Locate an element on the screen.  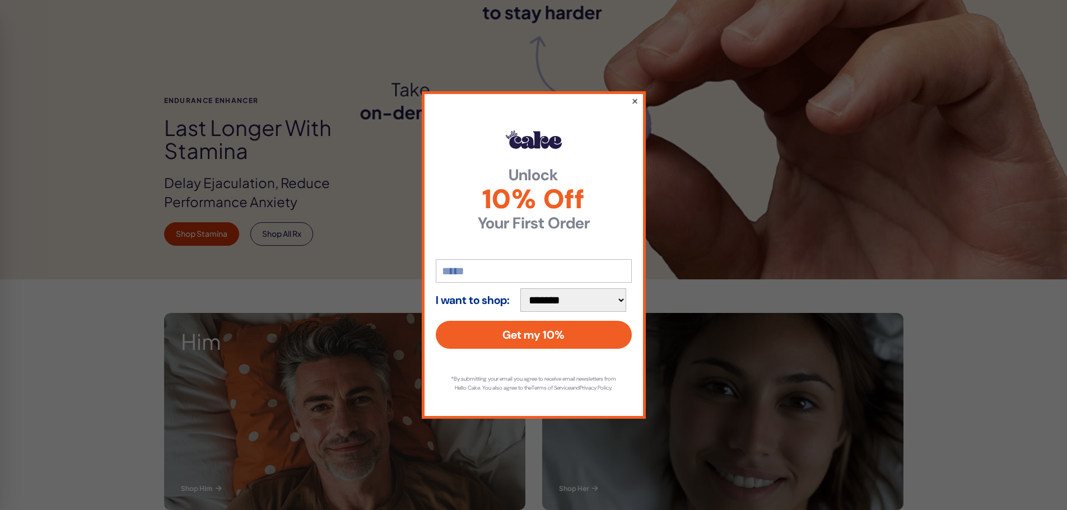
strong: I want to shop: is located at coordinates (473, 300).